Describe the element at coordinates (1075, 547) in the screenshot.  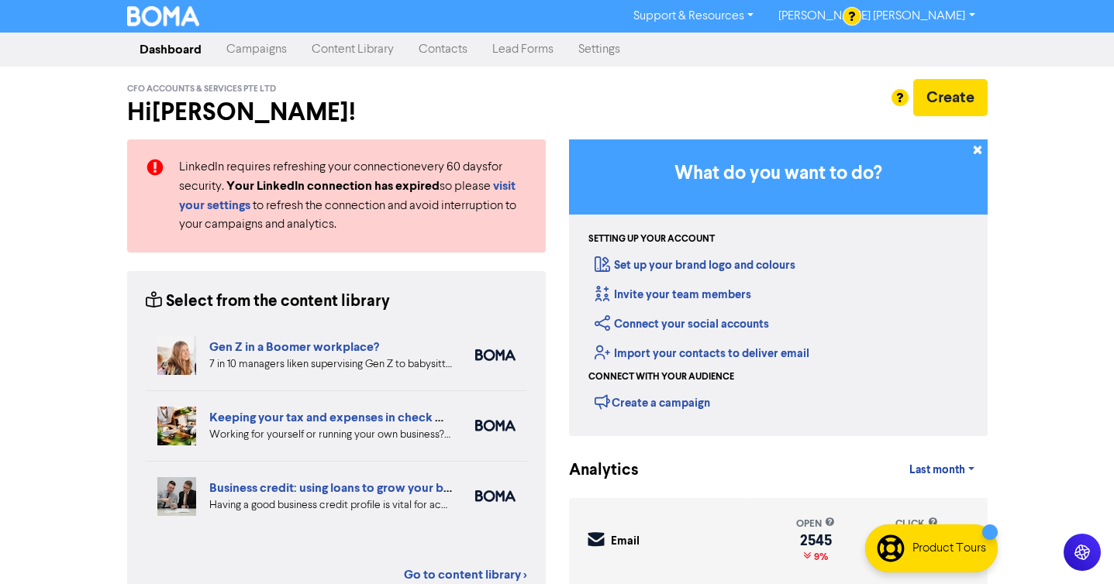
I see `div: Chat Widget` at that location.